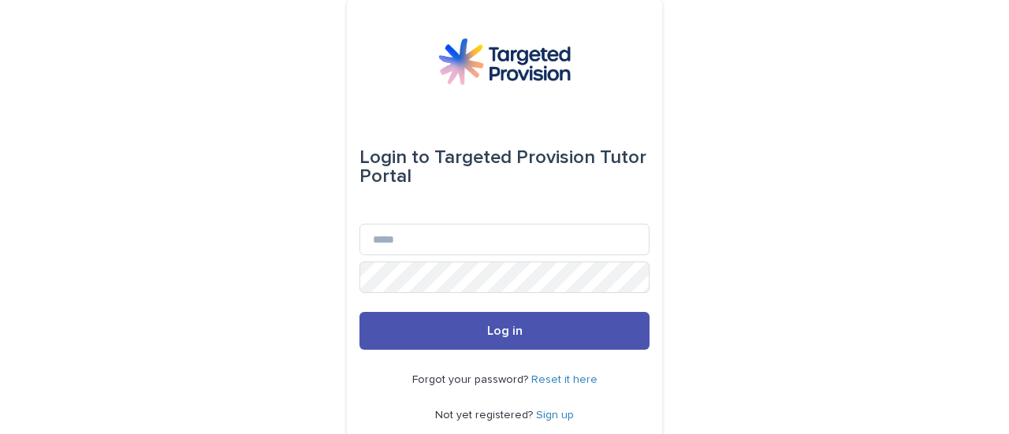 This screenshot has width=1009, height=434. What do you see at coordinates (471, 380) in the screenshot?
I see `span: Forgot your password?` at bounding box center [471, 380].